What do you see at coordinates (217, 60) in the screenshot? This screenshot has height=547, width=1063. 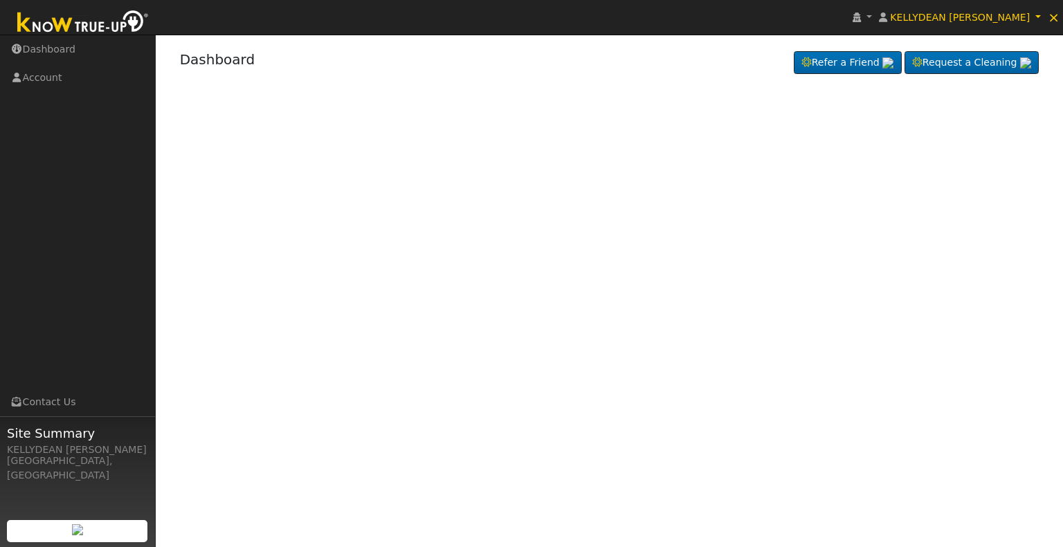 I see `a: Dashboard` at bounding box center [217, 60].